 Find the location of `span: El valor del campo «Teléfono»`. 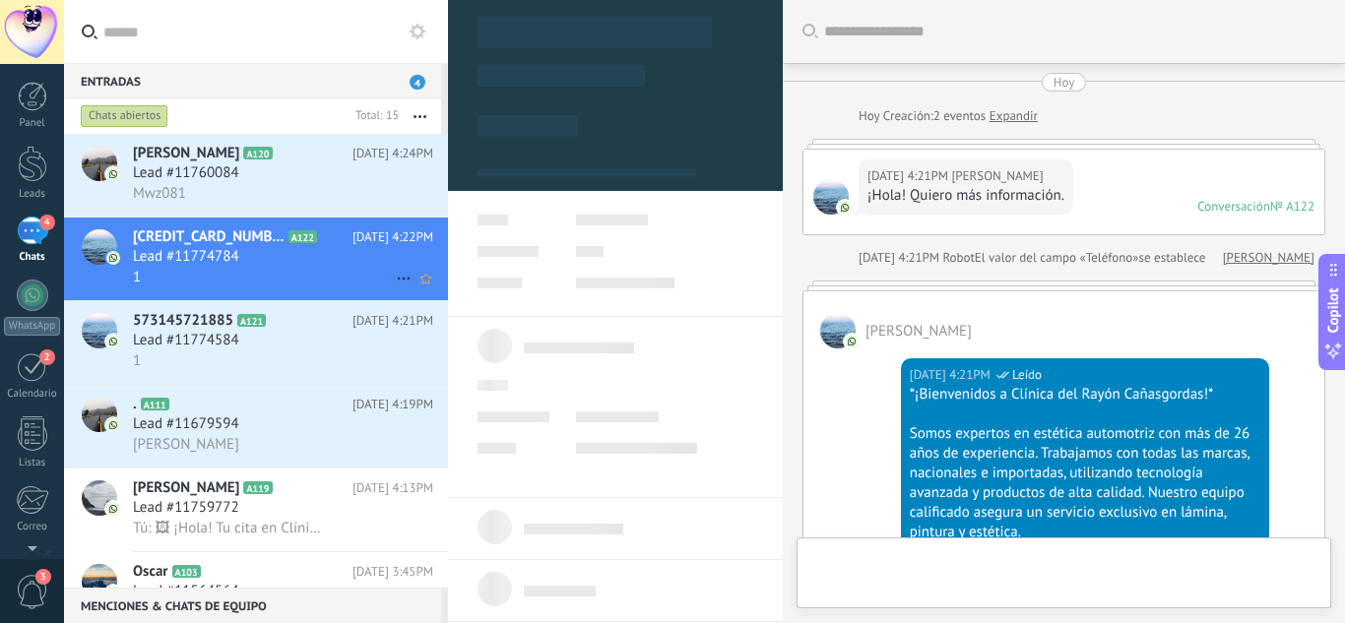

span: El valor del campo «Teléfono» is located at coordinates (1057, 258).